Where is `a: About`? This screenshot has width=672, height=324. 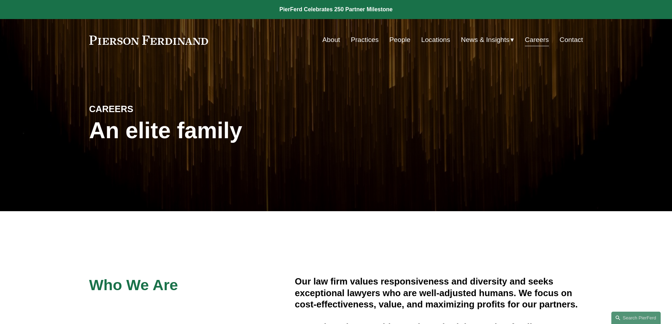 a: About is located at coordinates (331, 40).